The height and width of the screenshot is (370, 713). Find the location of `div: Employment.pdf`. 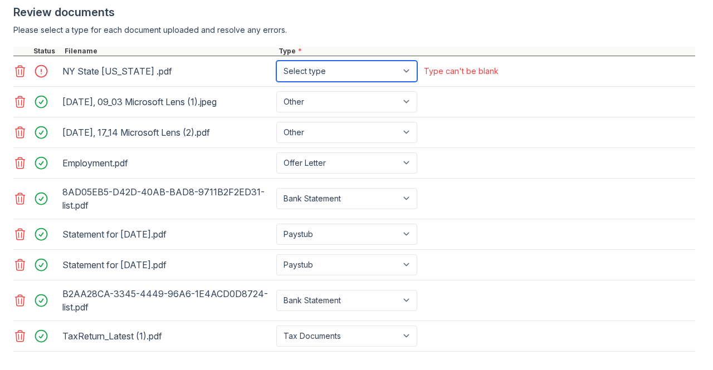

div: Employment.pdf is located at coordinates (167, 163).